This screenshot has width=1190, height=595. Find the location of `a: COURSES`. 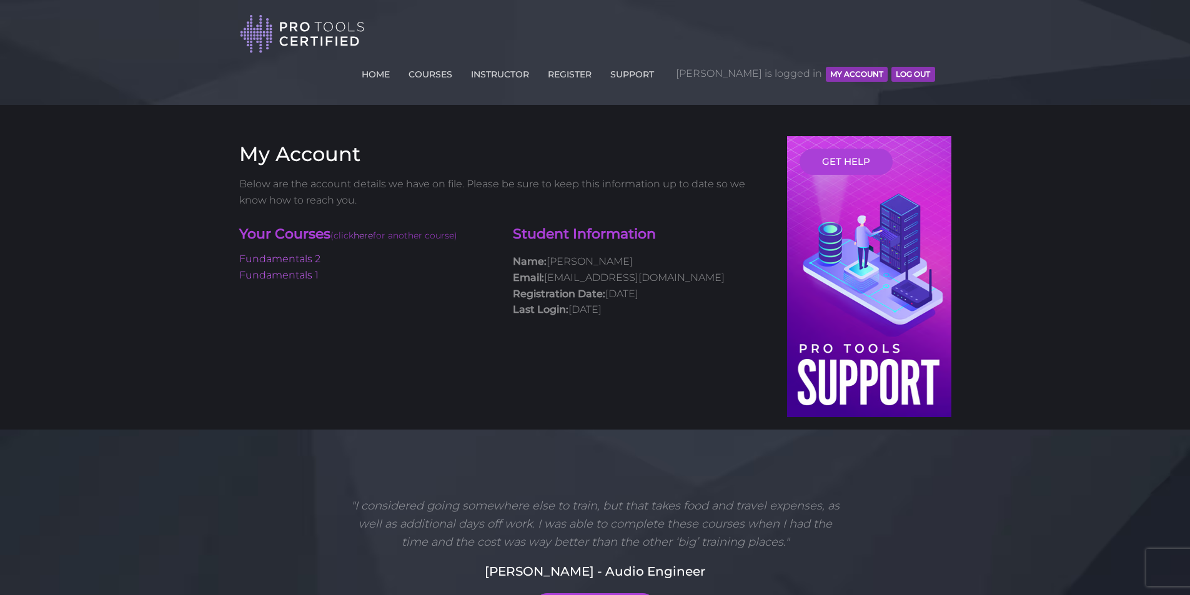

a: COURSES is located at coordinates (430, 72).